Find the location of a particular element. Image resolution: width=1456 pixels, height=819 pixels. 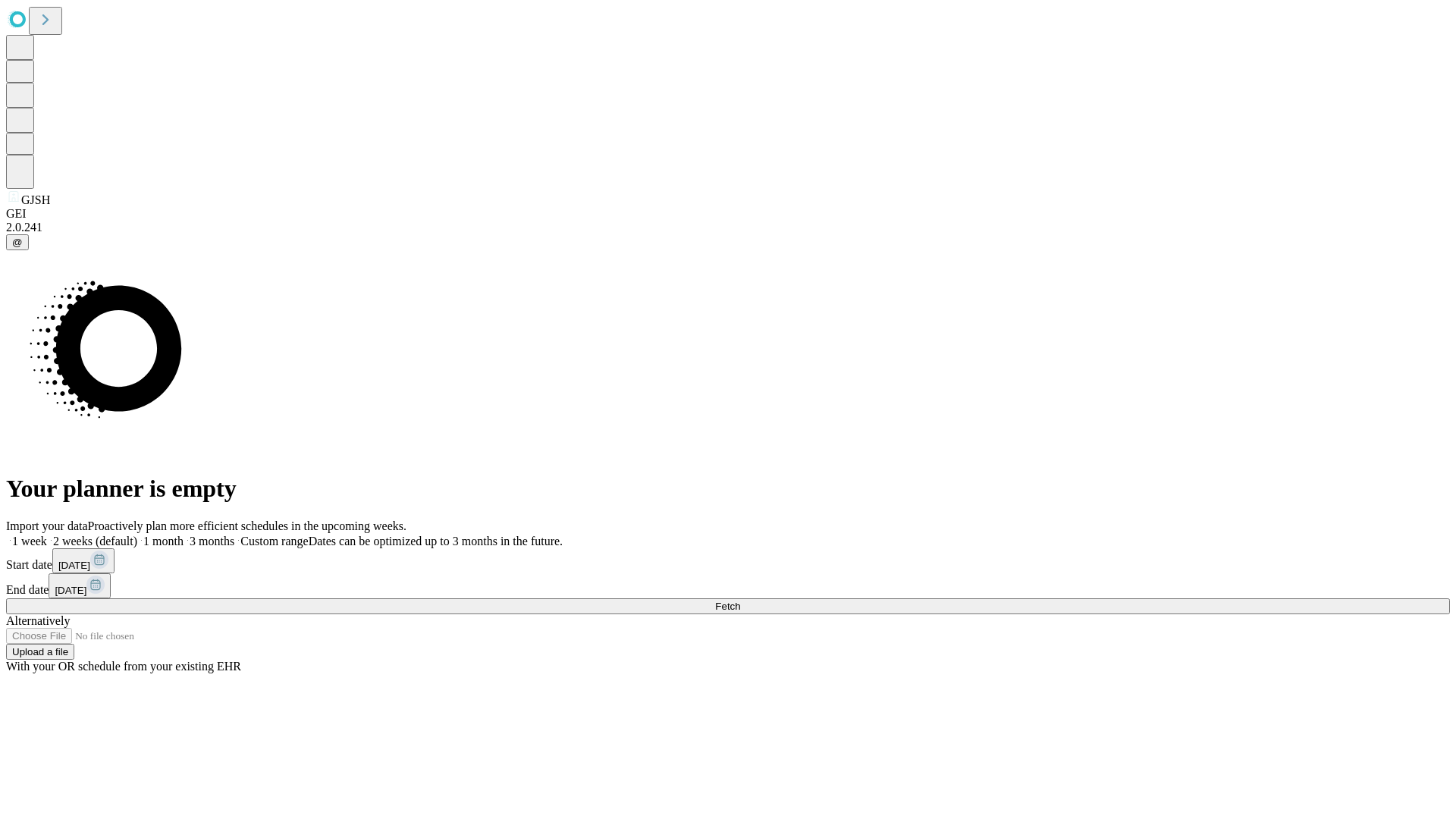

button: Upload a file is located at coordinates (40, 651).